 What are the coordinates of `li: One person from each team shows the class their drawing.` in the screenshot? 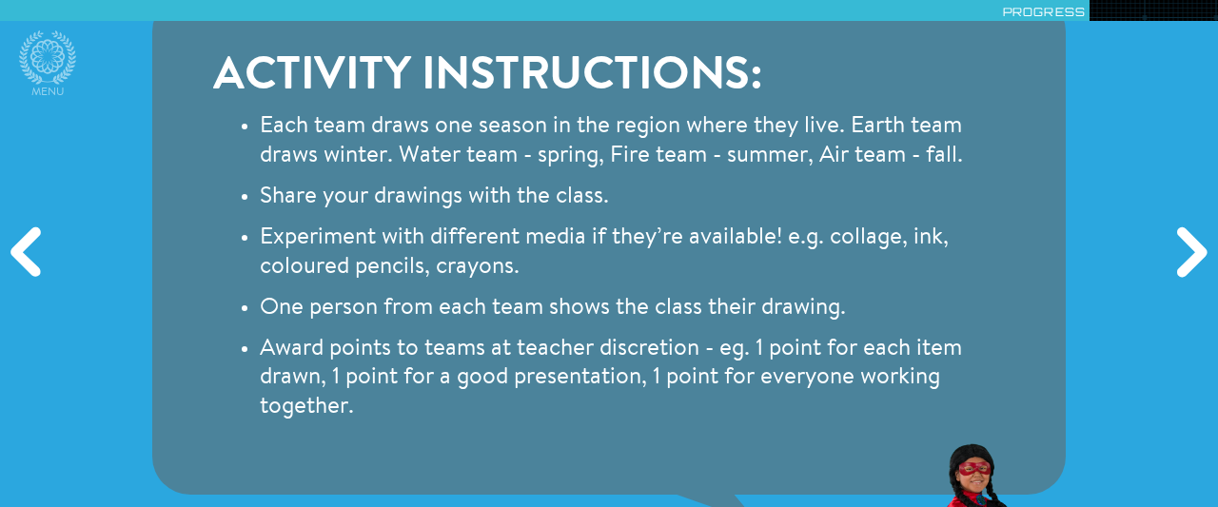 It's located at (632, 308).